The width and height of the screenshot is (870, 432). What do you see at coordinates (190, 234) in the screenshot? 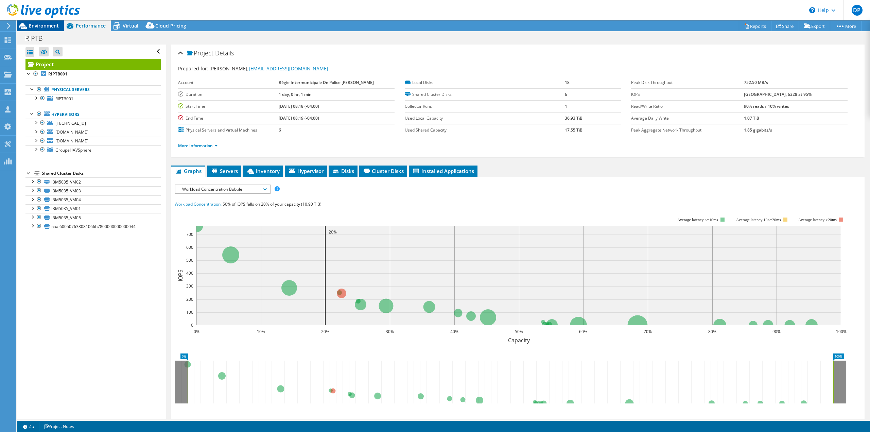
I see `text: 700` at bounding box center [190, 234].